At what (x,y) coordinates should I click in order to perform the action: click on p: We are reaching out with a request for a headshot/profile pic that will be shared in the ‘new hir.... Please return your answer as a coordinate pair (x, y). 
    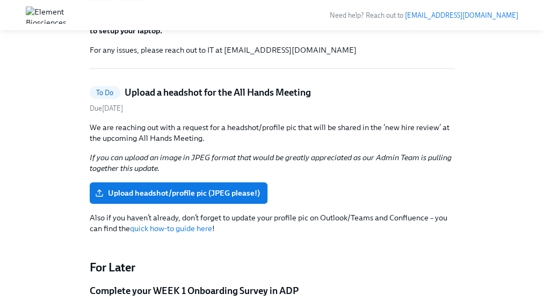
    Looking at the image, I should click on (272, 133).